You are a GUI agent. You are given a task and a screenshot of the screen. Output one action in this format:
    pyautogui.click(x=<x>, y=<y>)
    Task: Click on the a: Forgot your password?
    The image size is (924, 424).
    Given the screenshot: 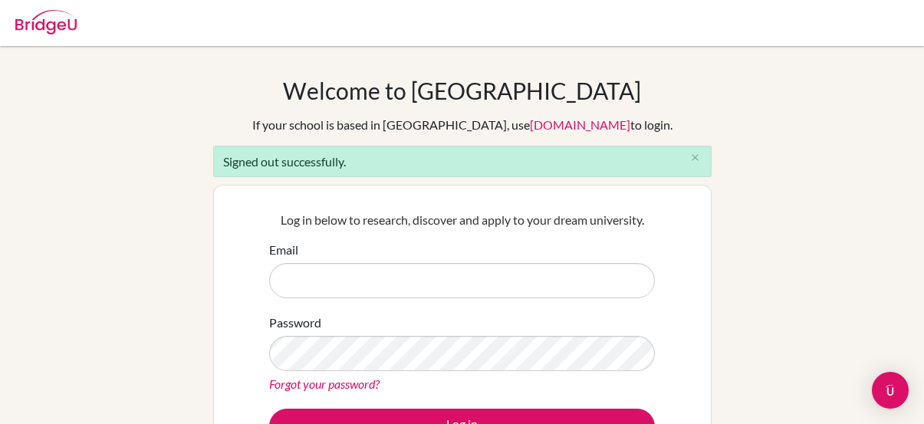 What is the action you would take?
    pyautogui.click(x=324, y=384)
    